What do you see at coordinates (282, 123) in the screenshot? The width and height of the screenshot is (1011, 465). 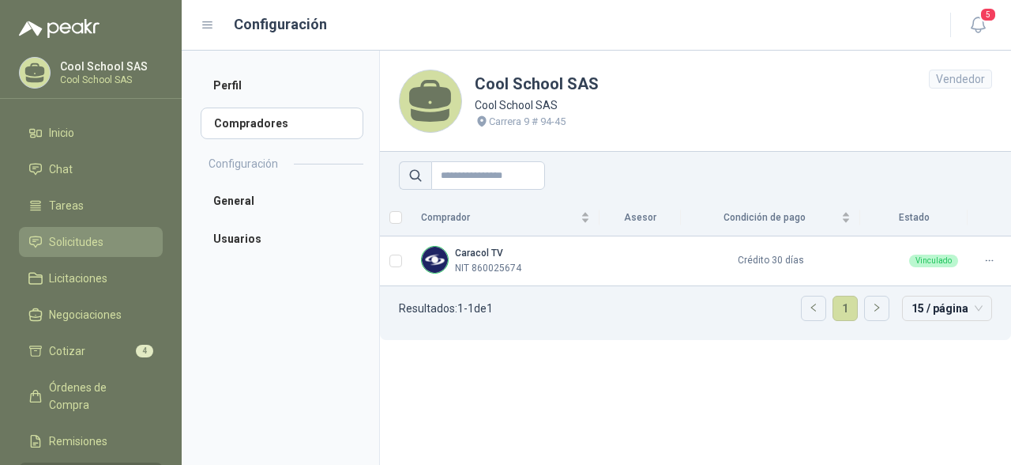 I see `li: Compradores` at bounding box center [282, 123].